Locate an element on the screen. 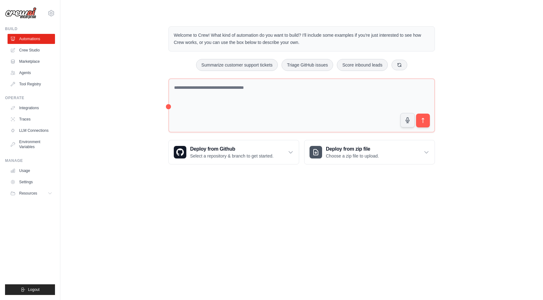  a: Automations is located at coordinates (31, 39).